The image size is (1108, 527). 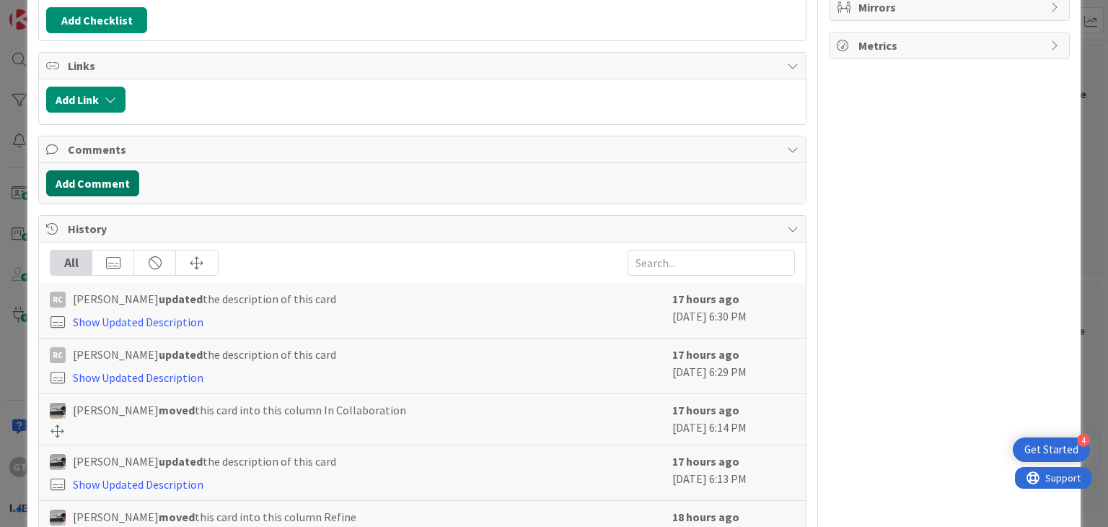 I want to click on span: History, so click(x=423, y=229).